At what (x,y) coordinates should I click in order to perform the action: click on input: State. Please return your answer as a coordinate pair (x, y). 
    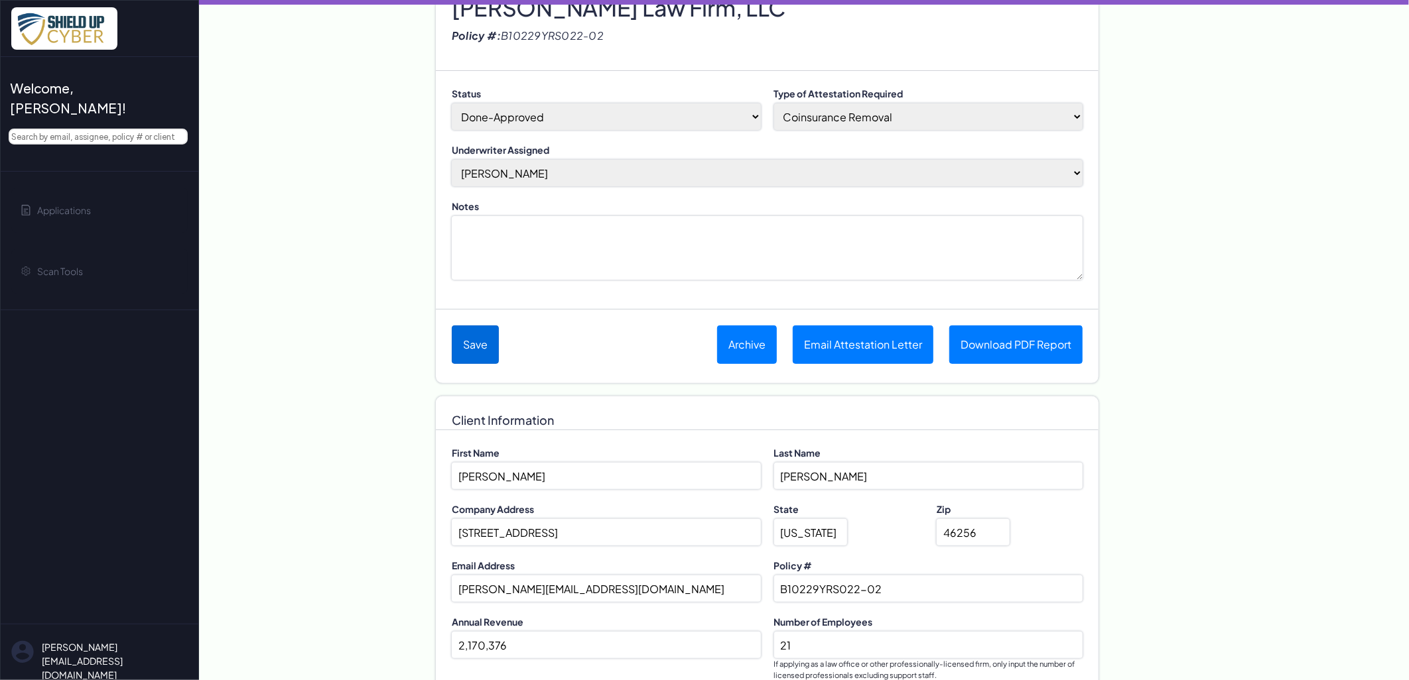
    Looking at the image, I should click on (810, 533).